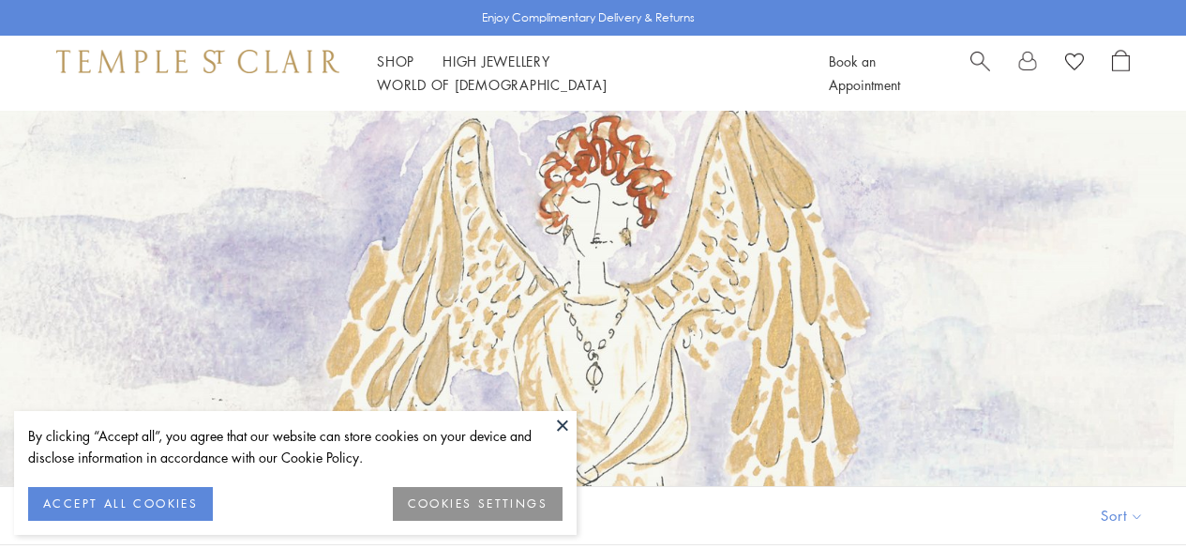  I want to click on div: By clicking “Accept all”, you agree that our website can store cookies on your device and disclos..., so click(295, 446).